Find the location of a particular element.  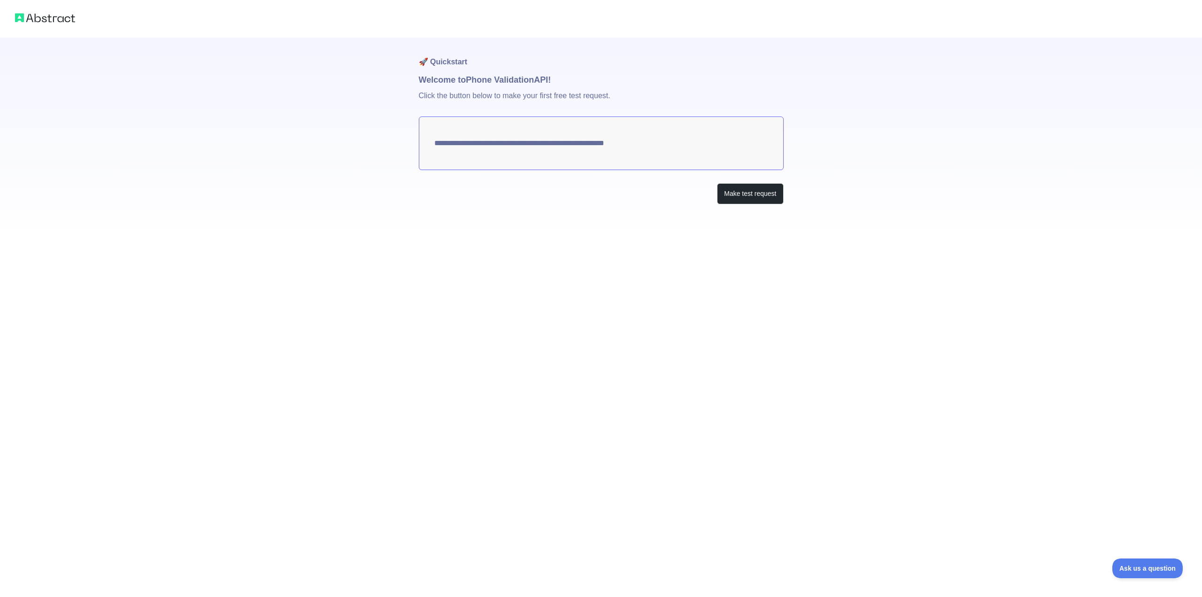

h1: 🚀 Quickstart is located at coordinates (601, 55).